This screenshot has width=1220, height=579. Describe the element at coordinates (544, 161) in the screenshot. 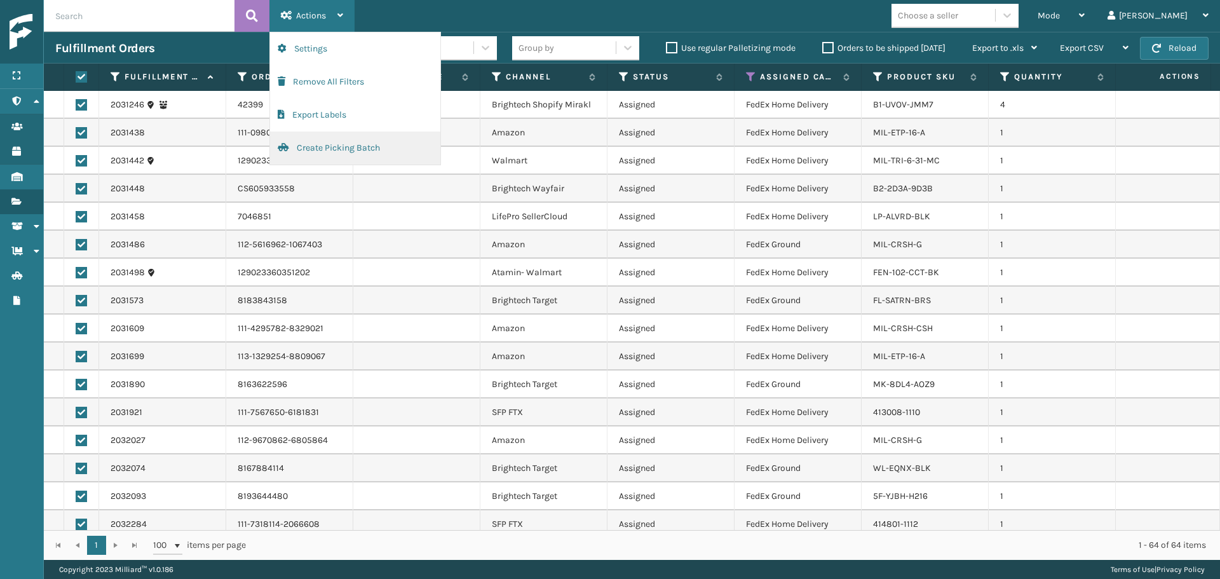

I see `td: Walmart` at that location.